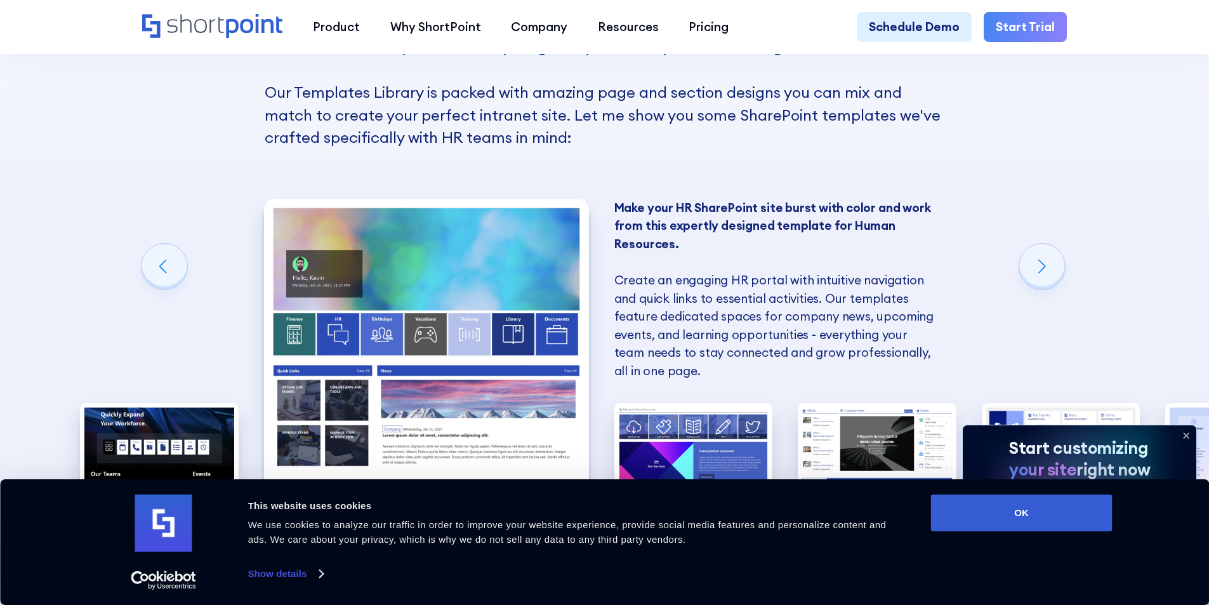 This screenshot has height=605, width=1209. What do you see at coordinates (427, 398) in the screenshot?
I see `div: 2 / 6` at bounding box center [427, 398].